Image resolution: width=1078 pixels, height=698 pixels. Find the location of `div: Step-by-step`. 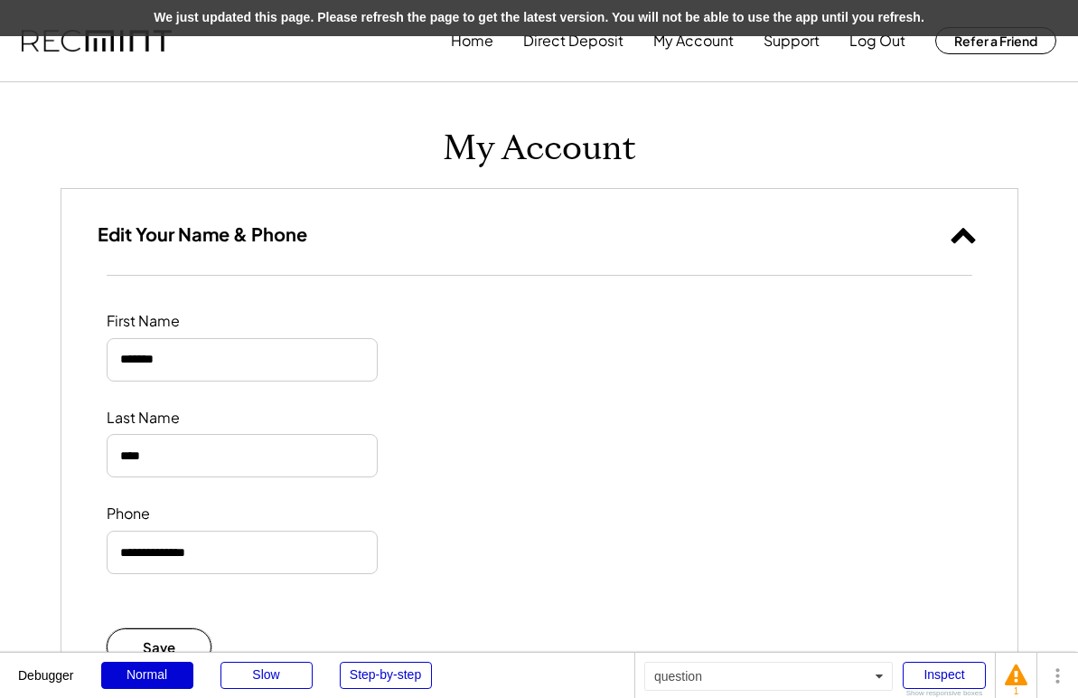

div: Step-by-step is located at coordinates (386, 675).